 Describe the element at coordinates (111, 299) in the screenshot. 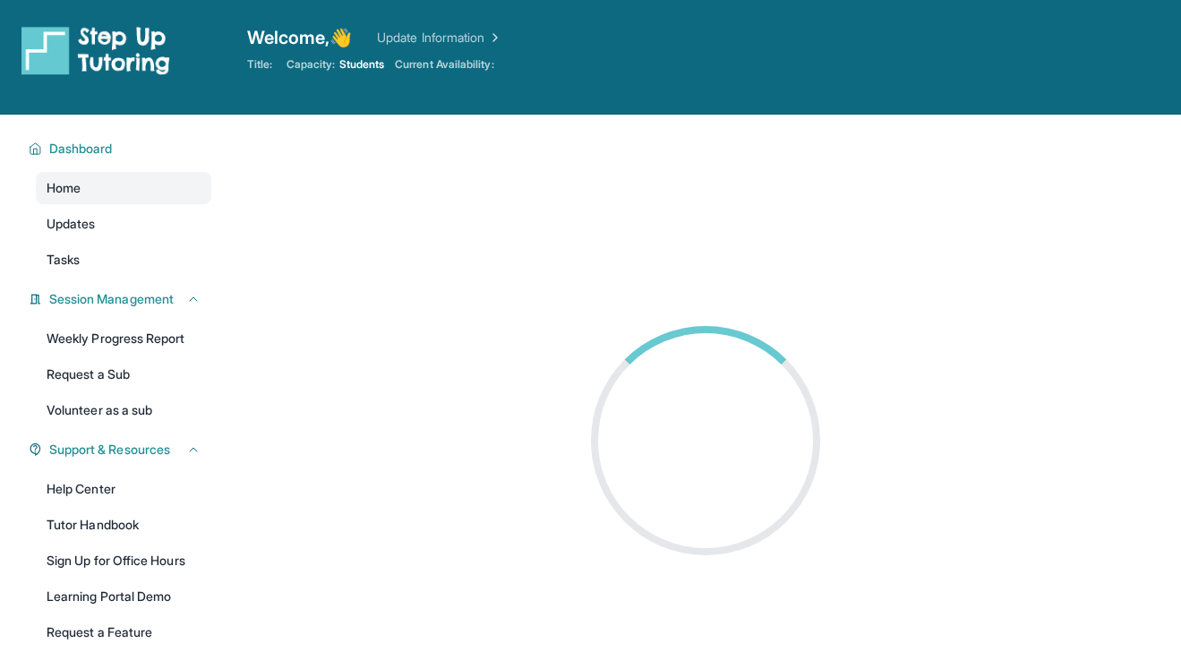

I see `span: Session Management` at that location.